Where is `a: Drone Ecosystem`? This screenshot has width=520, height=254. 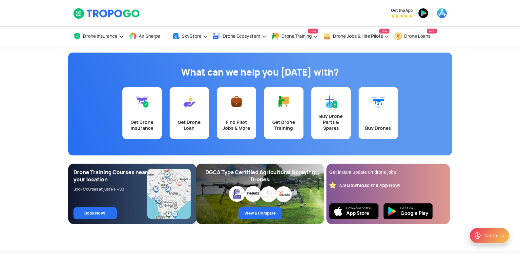
a: Drone Ecosystem is located at coordinates (240, 36).